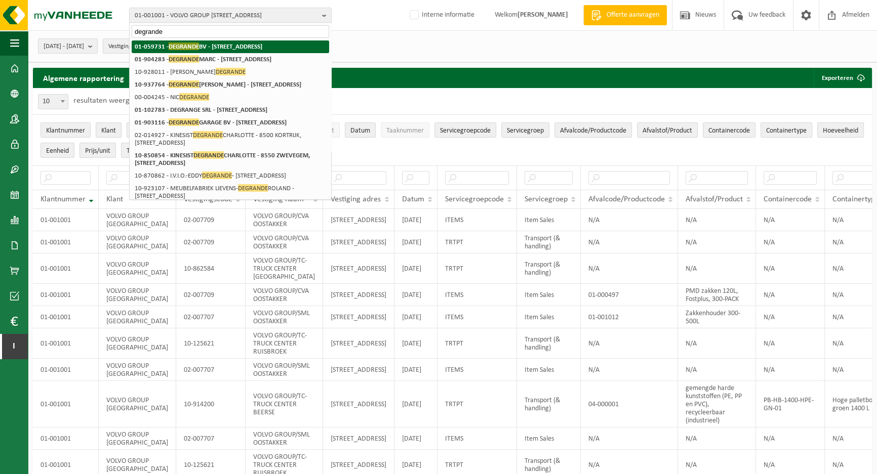 This screenshot has height=474, width=877. Describe the element at coordinates (593, 130) in the screenshot. I see `button: Afvalcode/ProductcodeAfvalcode/Productcode: Activate to sort` at that location.